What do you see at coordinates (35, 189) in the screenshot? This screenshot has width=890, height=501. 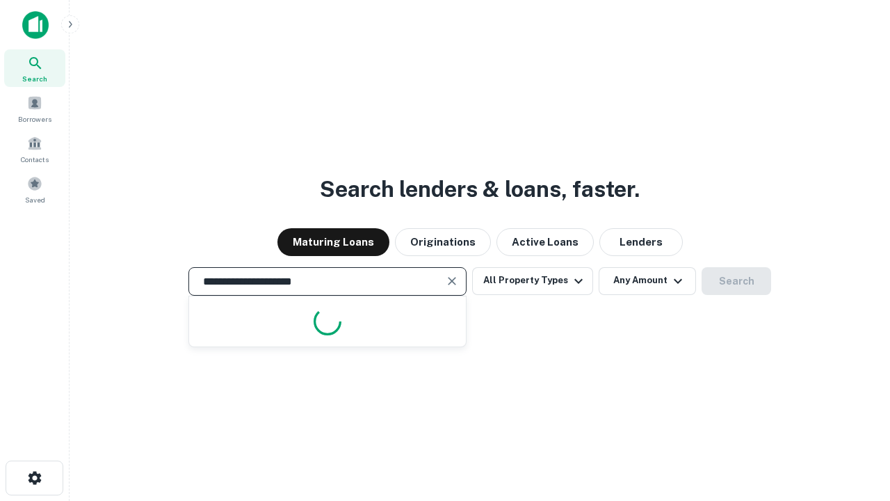 I see `a: Saved` at bounding box center [35, 189].